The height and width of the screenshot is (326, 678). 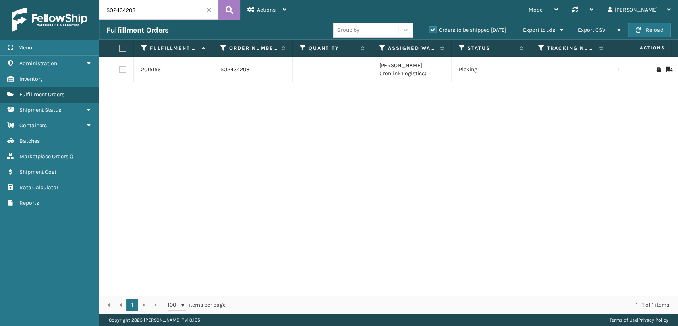 I want to click on label: Assigned Warehouse, so click(x=412, y=48).